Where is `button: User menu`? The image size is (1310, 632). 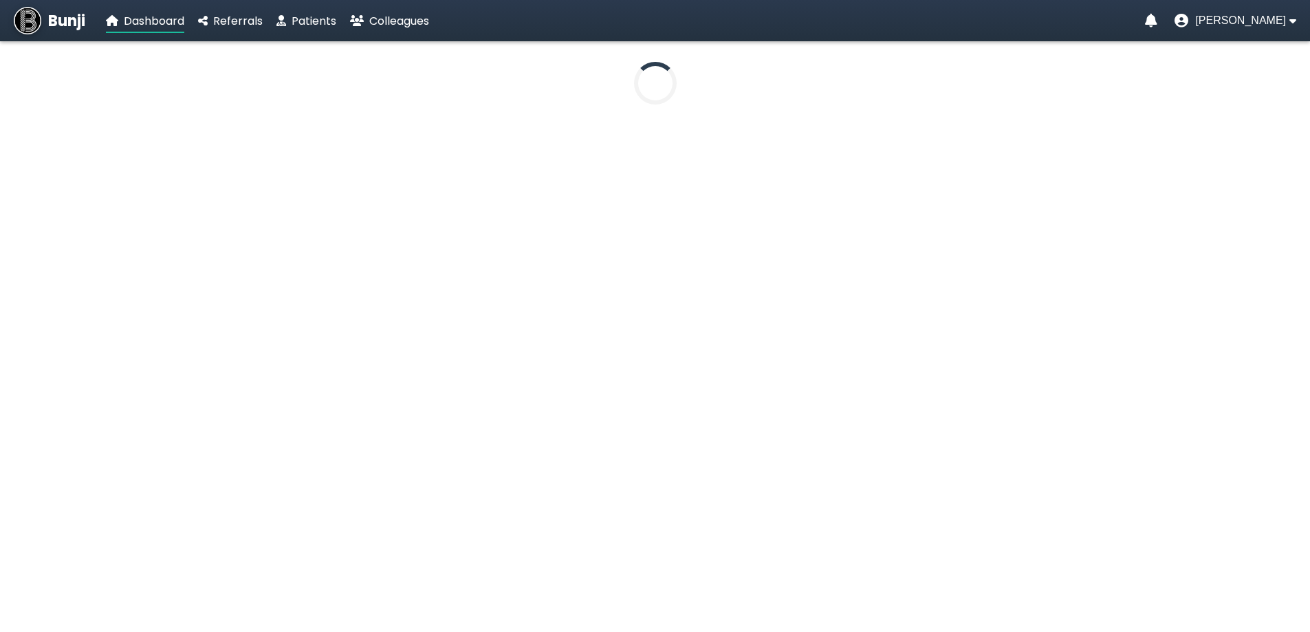 button: User menu is located at coordinates (1235, 21).